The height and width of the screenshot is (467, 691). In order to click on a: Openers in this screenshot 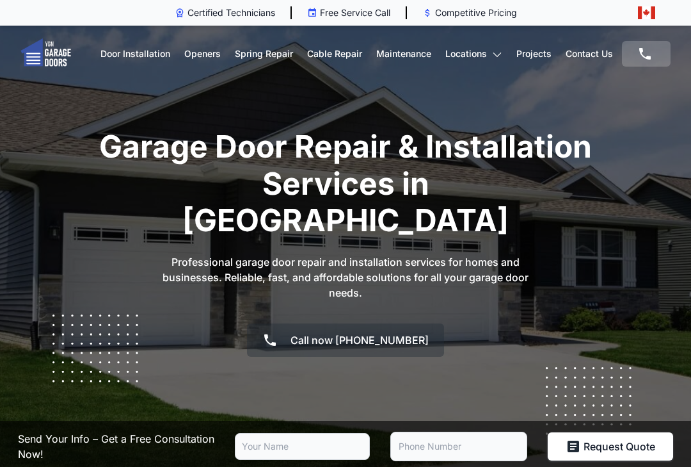, I will do `click(202, 54)`.